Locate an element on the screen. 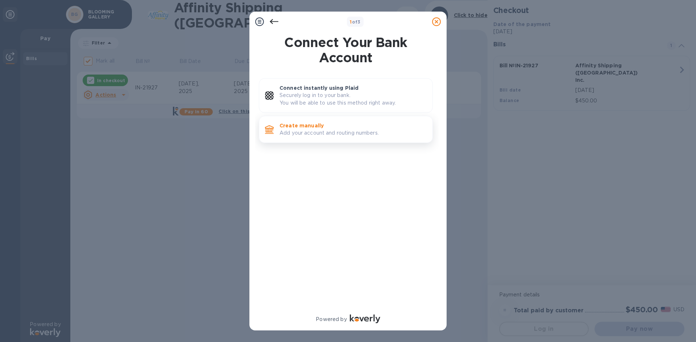 The height and width of the screenshot is (342, 696). h1: Connect Your Bank Account is located at coordinates (346, 50).